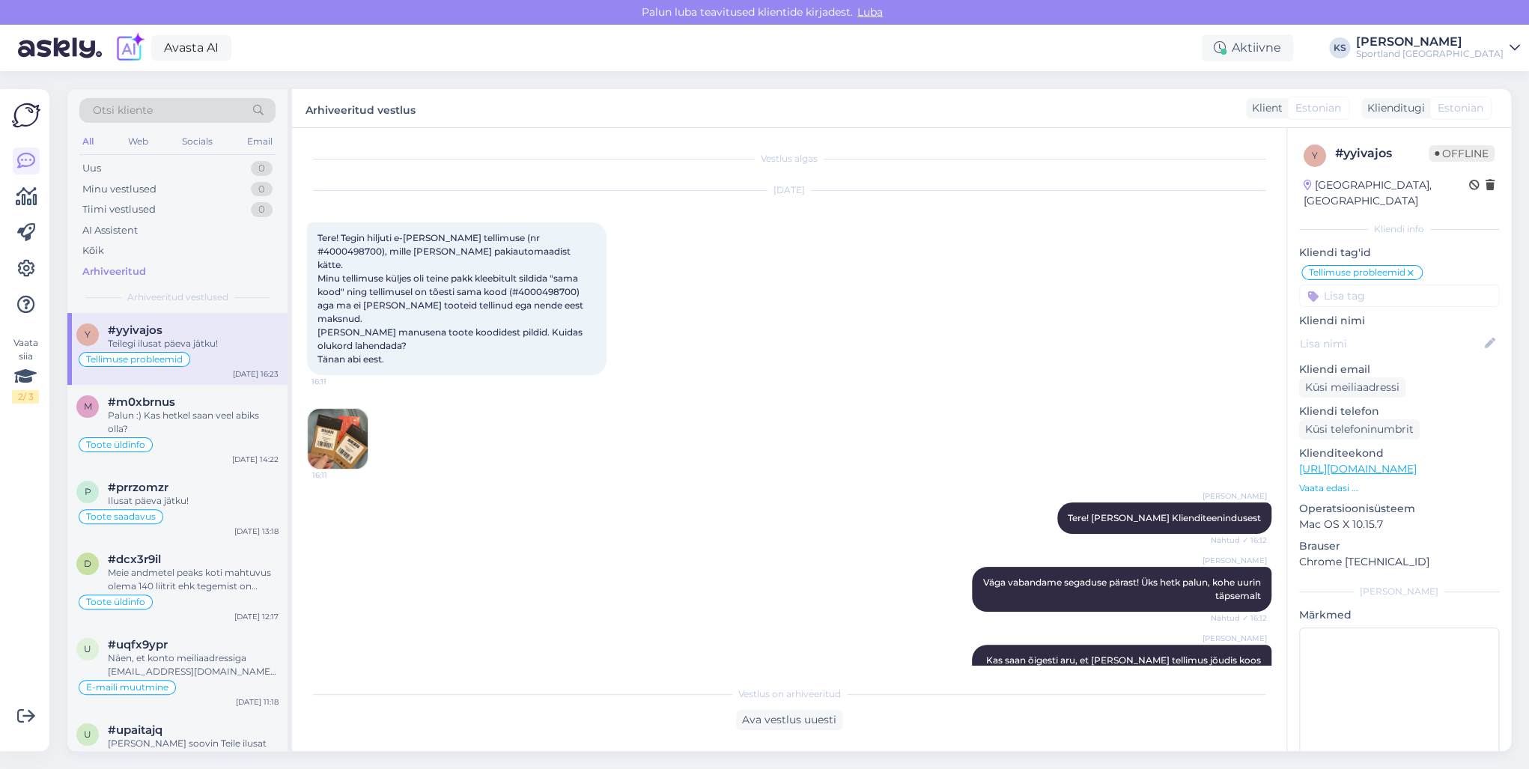 Image resolution: width=1529 pixels, height=769 pixels. Describe the element at coordinates (88, 141) in the screenshot. I see `div: All` at that location.